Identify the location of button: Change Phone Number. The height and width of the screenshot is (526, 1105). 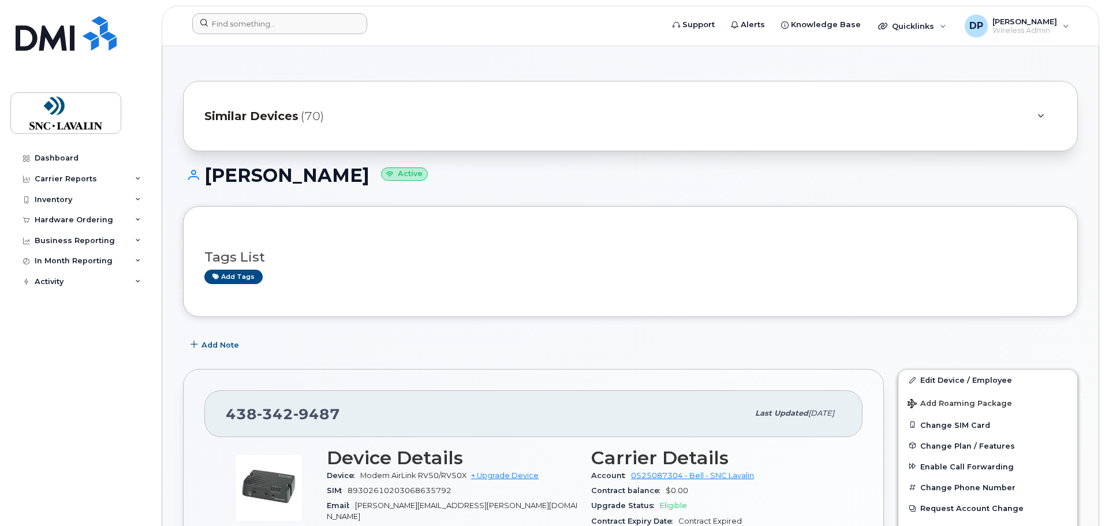
(987, 487).